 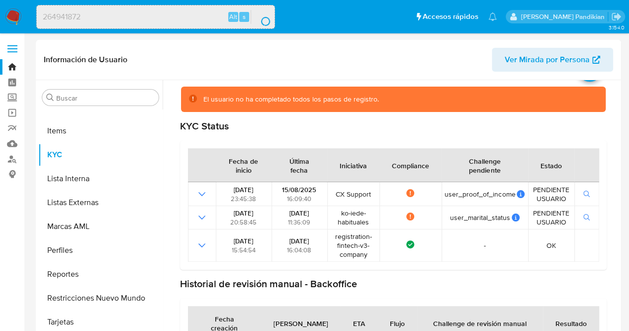 I want to click on button: Buscar, so click(x=50, y=98).